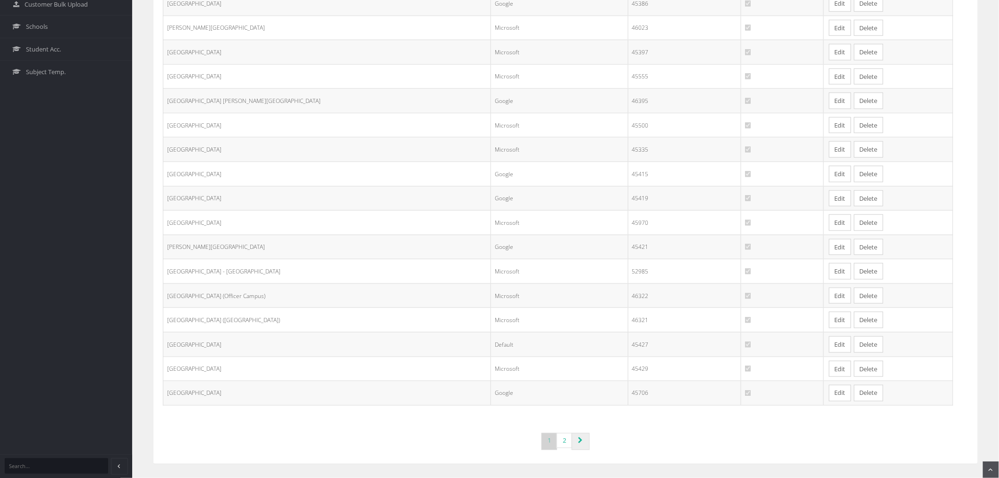 This screenshot has width=999, height=478. What do you see at coordinates (684, 247) in the screenshot?
I see `td: 45421` at bounding box center [684, 247].